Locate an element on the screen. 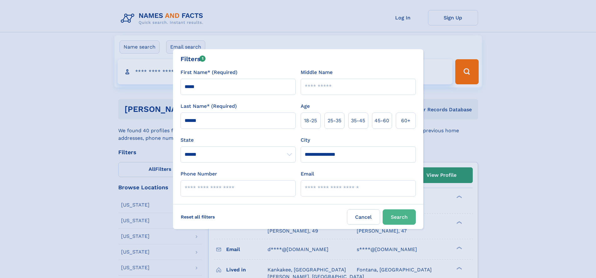 The width and height of the screenshot is (596, 278). label: Middle Name is located at coordinates (317, 72).